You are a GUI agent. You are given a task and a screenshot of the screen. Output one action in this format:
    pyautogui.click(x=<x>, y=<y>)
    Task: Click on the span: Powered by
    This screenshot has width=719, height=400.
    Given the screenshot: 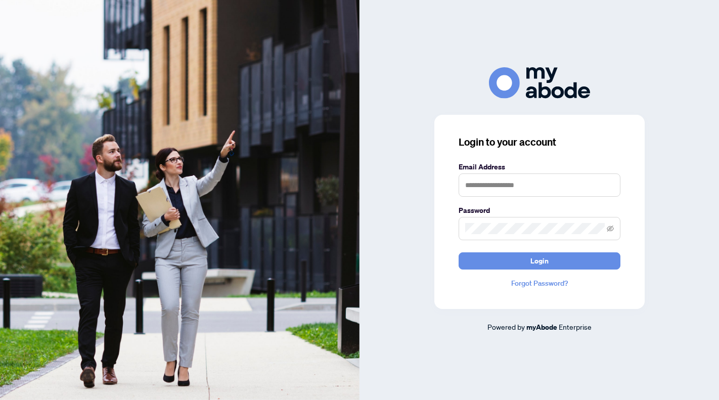 What is the action you would take?
    pyautogui.click(x=506, y=326)
    